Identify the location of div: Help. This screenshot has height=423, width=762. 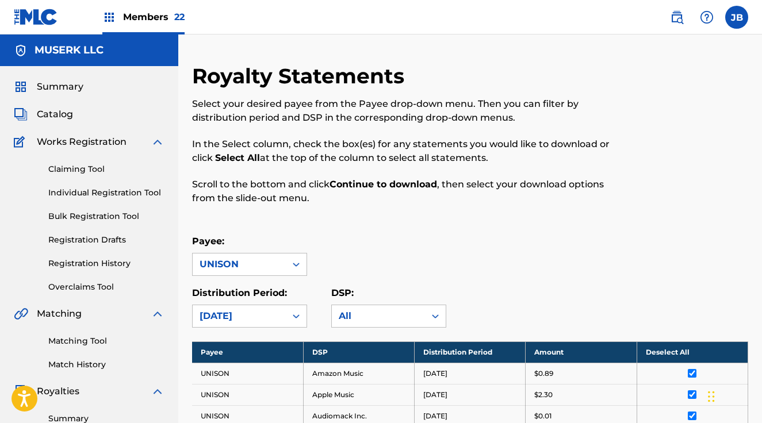
(707, 17).